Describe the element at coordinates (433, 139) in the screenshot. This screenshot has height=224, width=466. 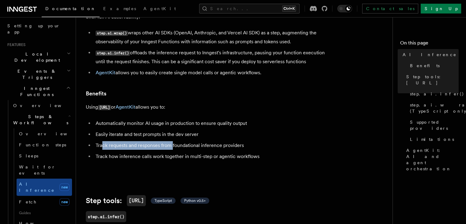
I see `a: Limitations` at that location.